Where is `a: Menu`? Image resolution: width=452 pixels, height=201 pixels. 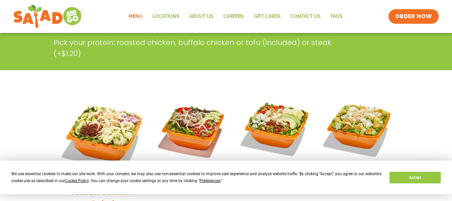 a: Menu is located at coordinates (136, 17).